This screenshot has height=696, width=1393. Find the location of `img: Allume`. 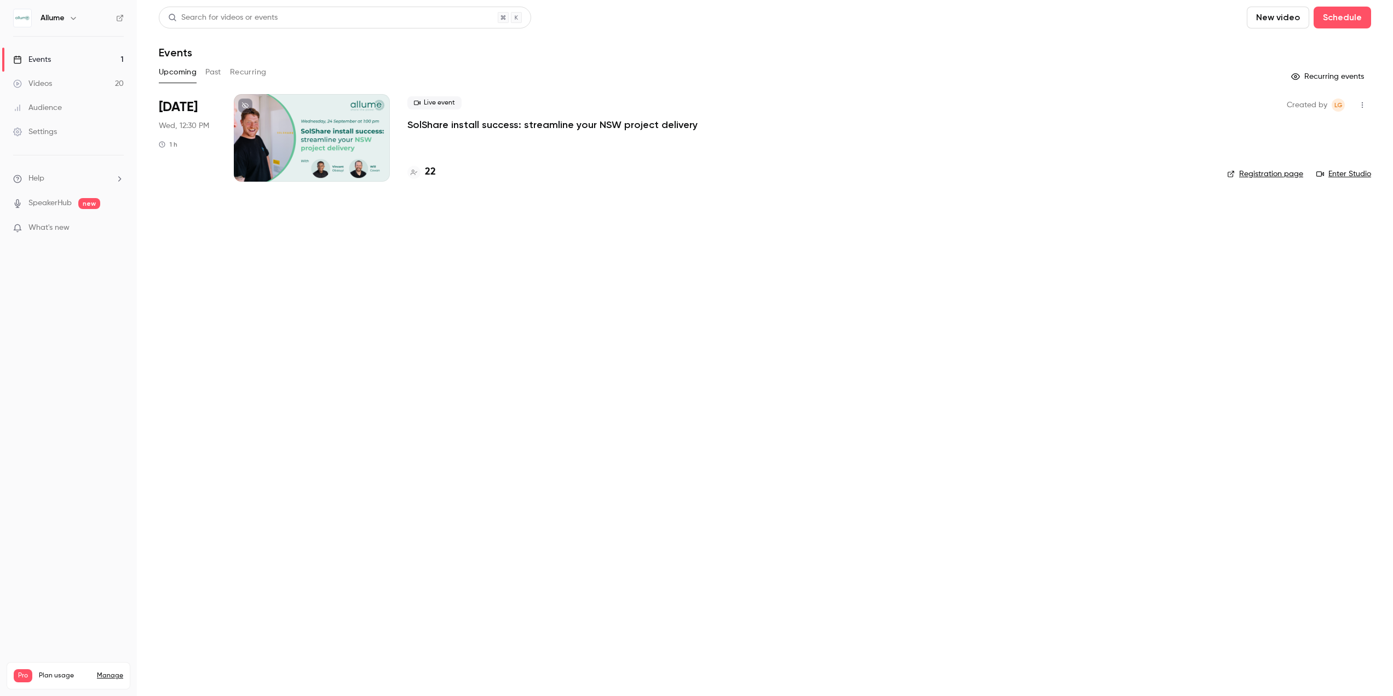

img: Allume is located at coordinates (22, 18).